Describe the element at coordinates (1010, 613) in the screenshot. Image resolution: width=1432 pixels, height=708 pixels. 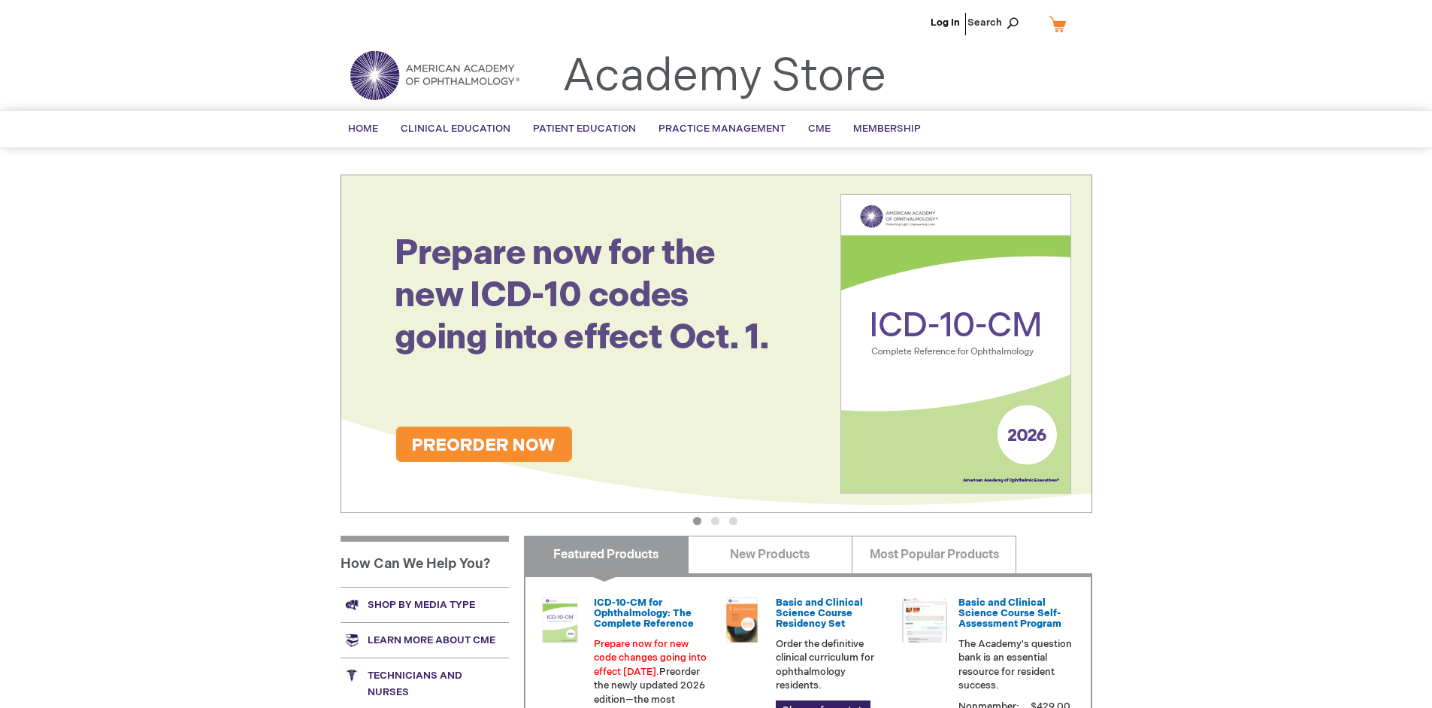
I see `a: Basic and Clinical Science Course Self-Assessment Program` at that location.